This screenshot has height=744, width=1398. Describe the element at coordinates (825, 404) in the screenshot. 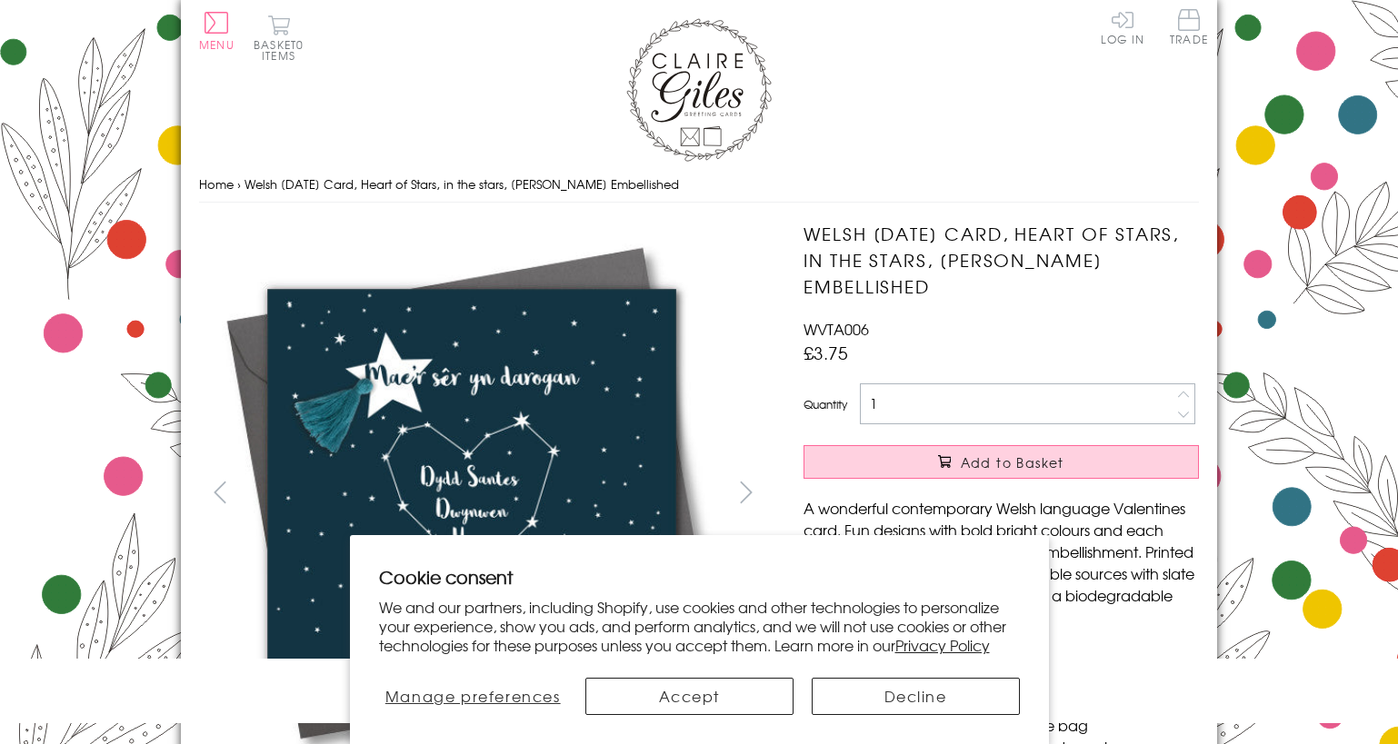

I see `label: Quantity` at that location.